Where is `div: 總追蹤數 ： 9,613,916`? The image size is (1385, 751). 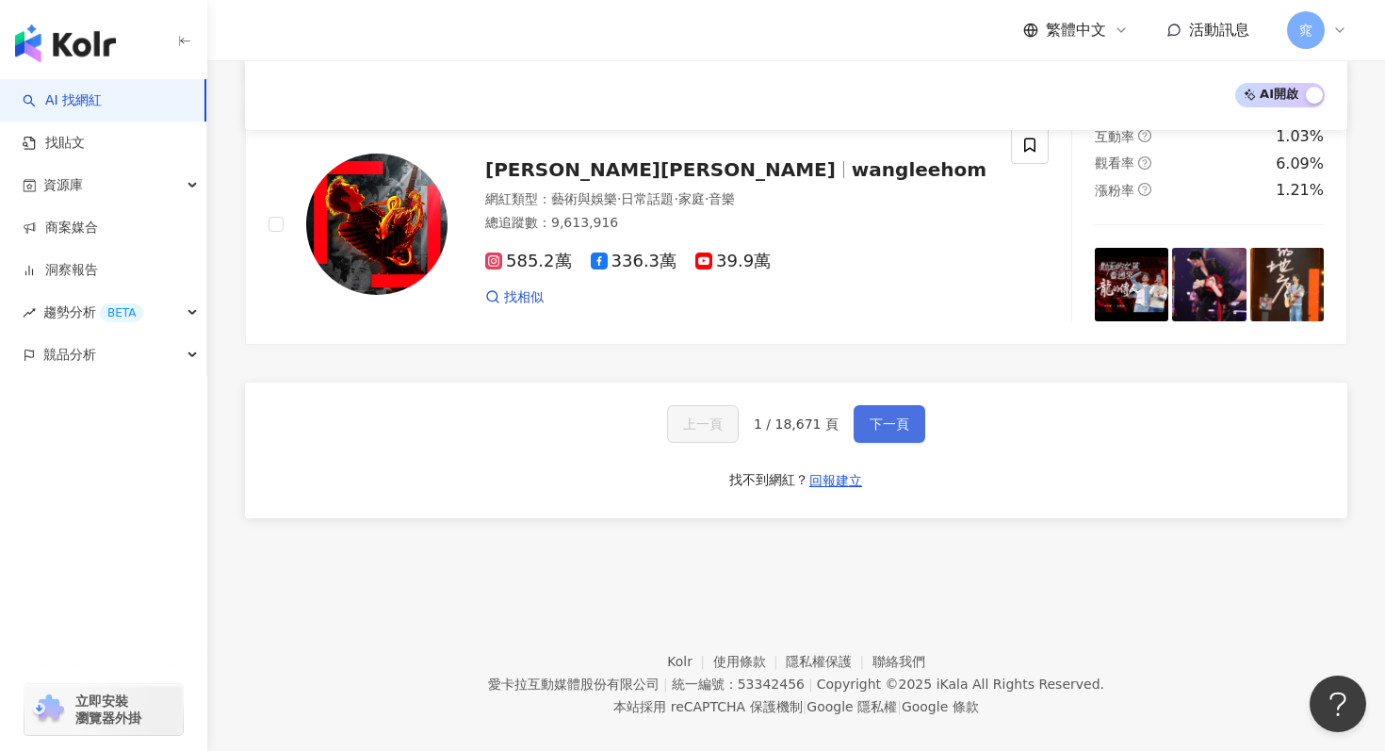
div: 總追蹤數 ： 9,613,916 is located at coordinates (737, 223).